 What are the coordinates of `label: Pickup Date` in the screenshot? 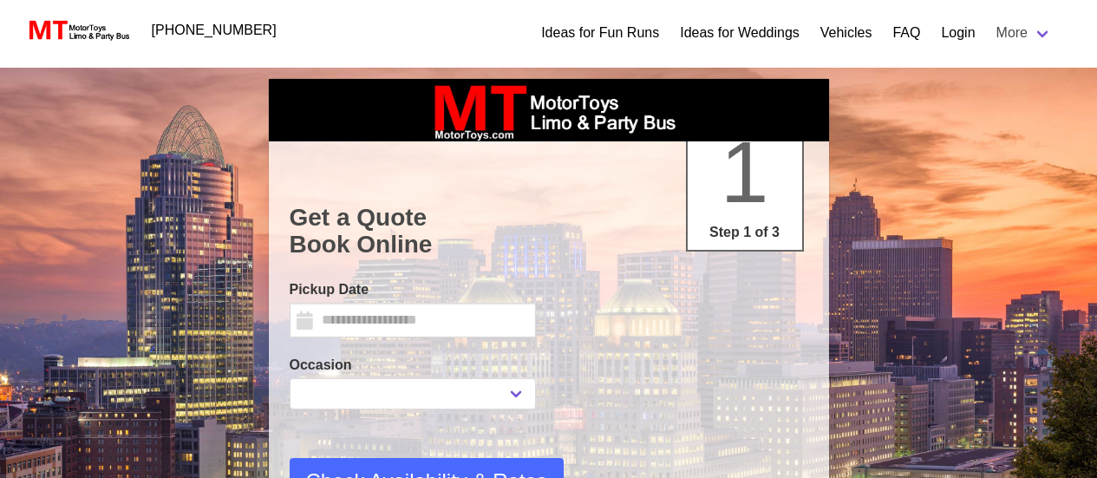 It's located at (413, 290).